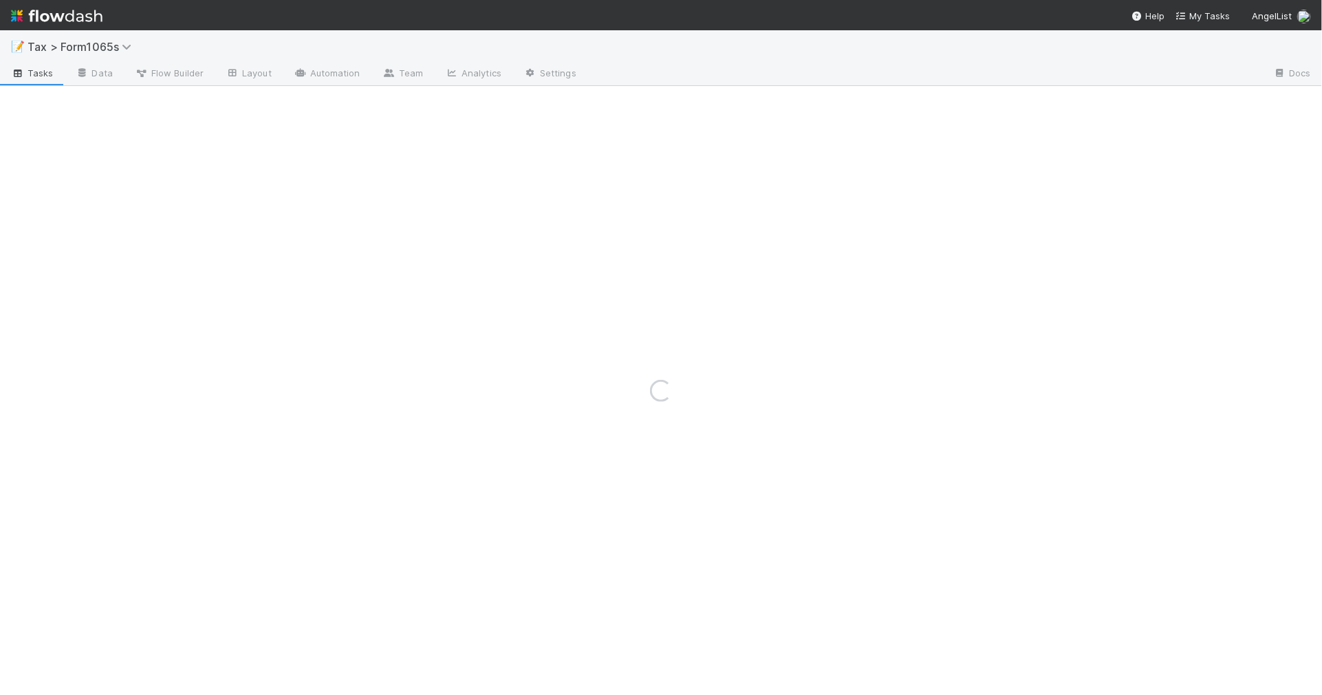 This screenshot has width=1322, height=695. I want to click on a: Data, so click(94, 74).